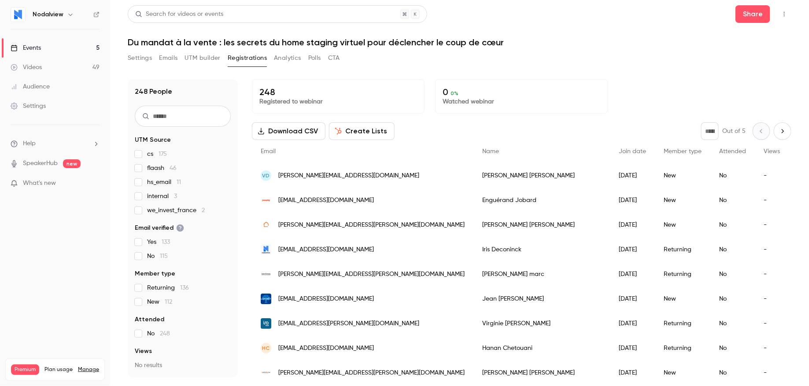  What do you see at coordinates (153, 92) in the screenshot?
I see `h1: 248 People` at bounding box center [153, 92].